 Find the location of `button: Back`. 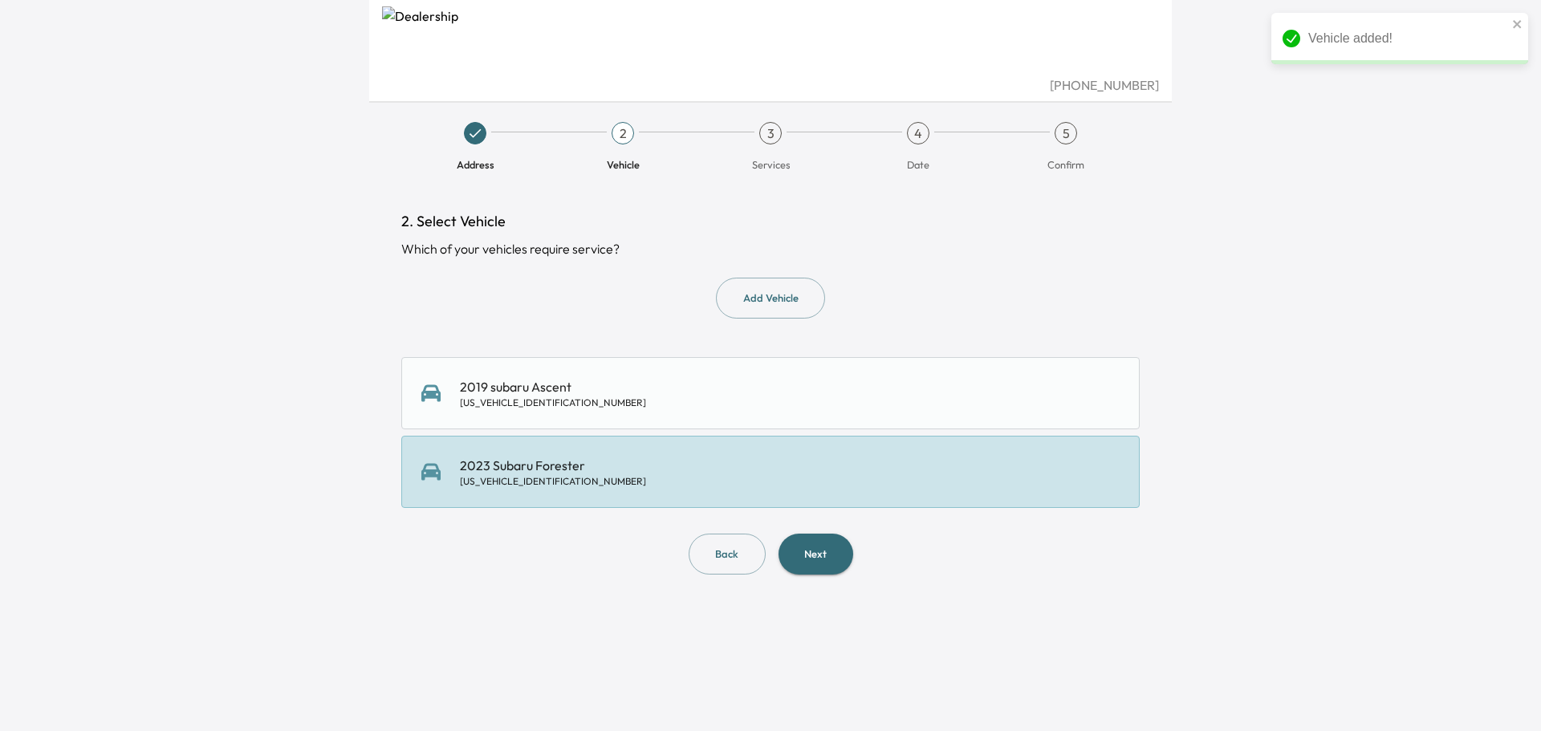

button: Back is located at coordinates (727, 554).